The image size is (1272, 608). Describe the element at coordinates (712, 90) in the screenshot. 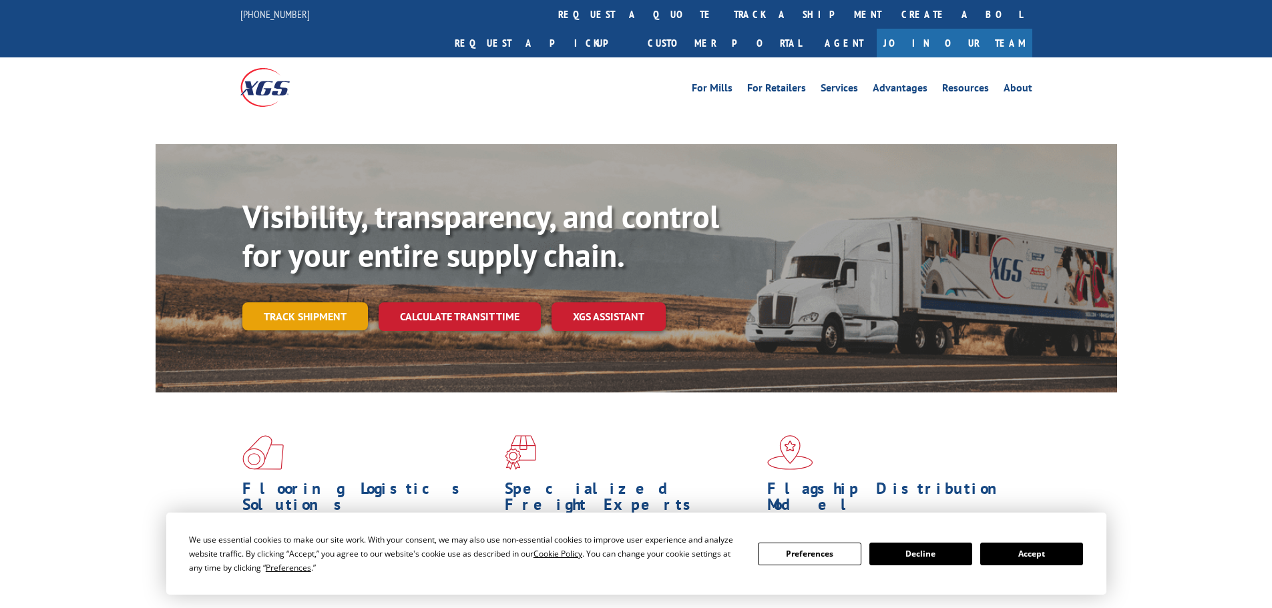

I see `a: For Mills` at that location.